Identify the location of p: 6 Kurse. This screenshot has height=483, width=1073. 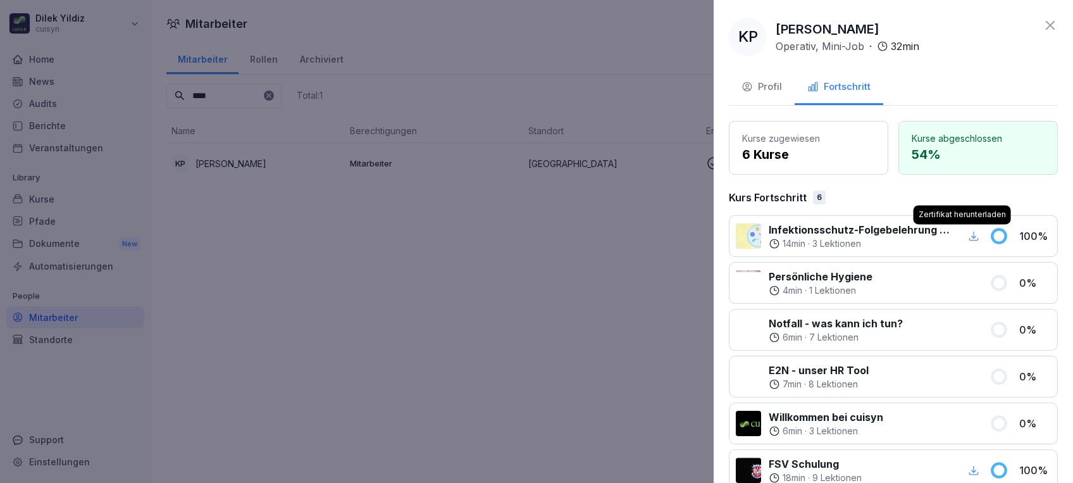
(808, 154).